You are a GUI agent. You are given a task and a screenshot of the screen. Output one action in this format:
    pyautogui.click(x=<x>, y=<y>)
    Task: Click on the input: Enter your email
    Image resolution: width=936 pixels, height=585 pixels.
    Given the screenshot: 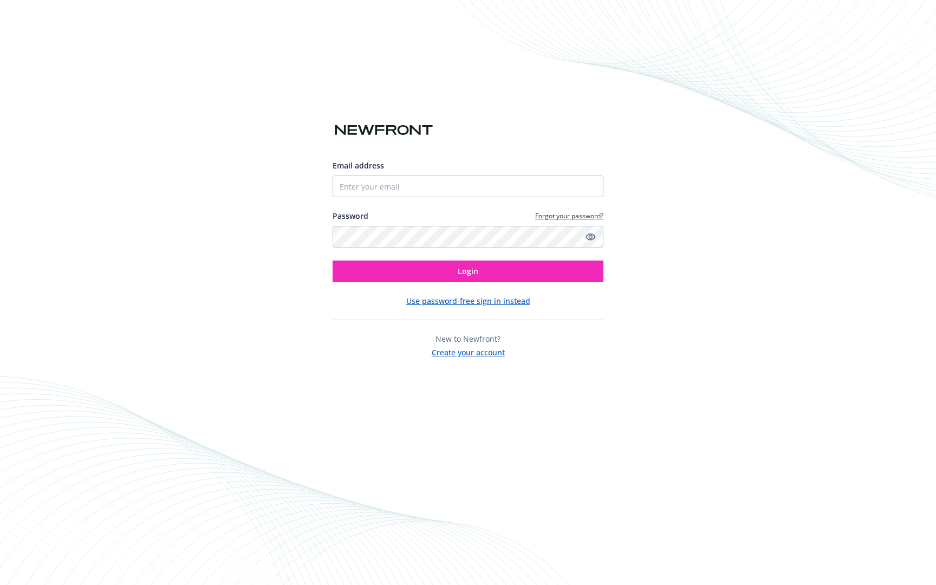 What is the action you would take?
    pyautogui.click(x=468, y=186)
    